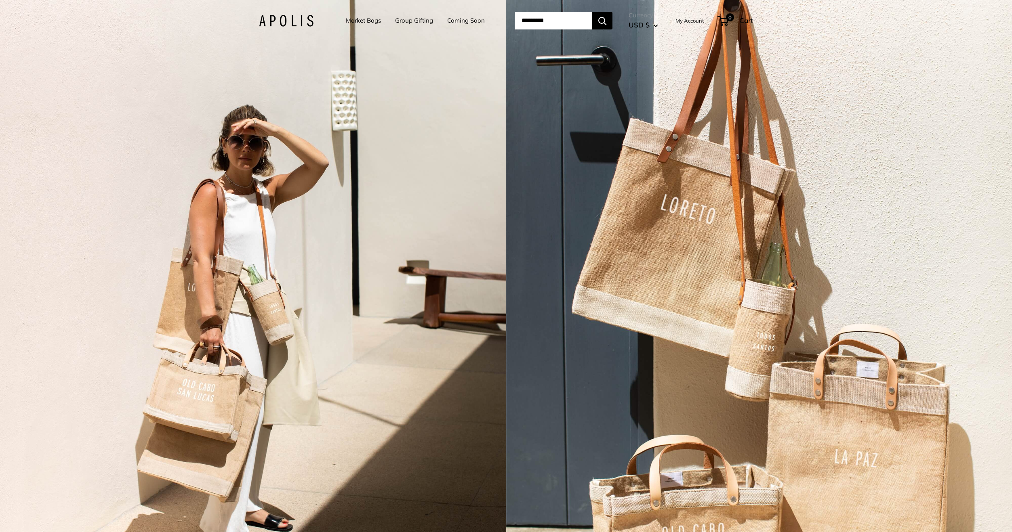 This screenshot has width=1012, height=532. What do you see at coordinates (363, 21) in the screenshot?
I see `a: Market Bags` at bounding box center [363, 21].